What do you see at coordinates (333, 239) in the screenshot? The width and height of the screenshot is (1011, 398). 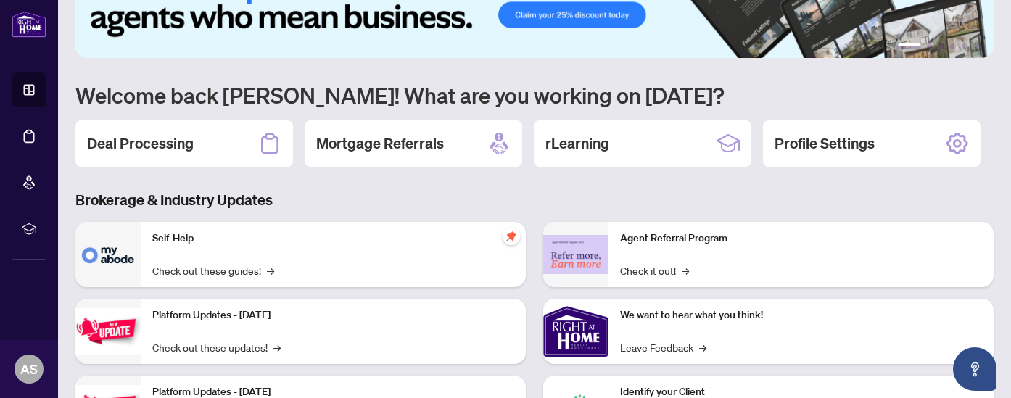 I see `p: Self-Help` at bounding box center [333, 239].